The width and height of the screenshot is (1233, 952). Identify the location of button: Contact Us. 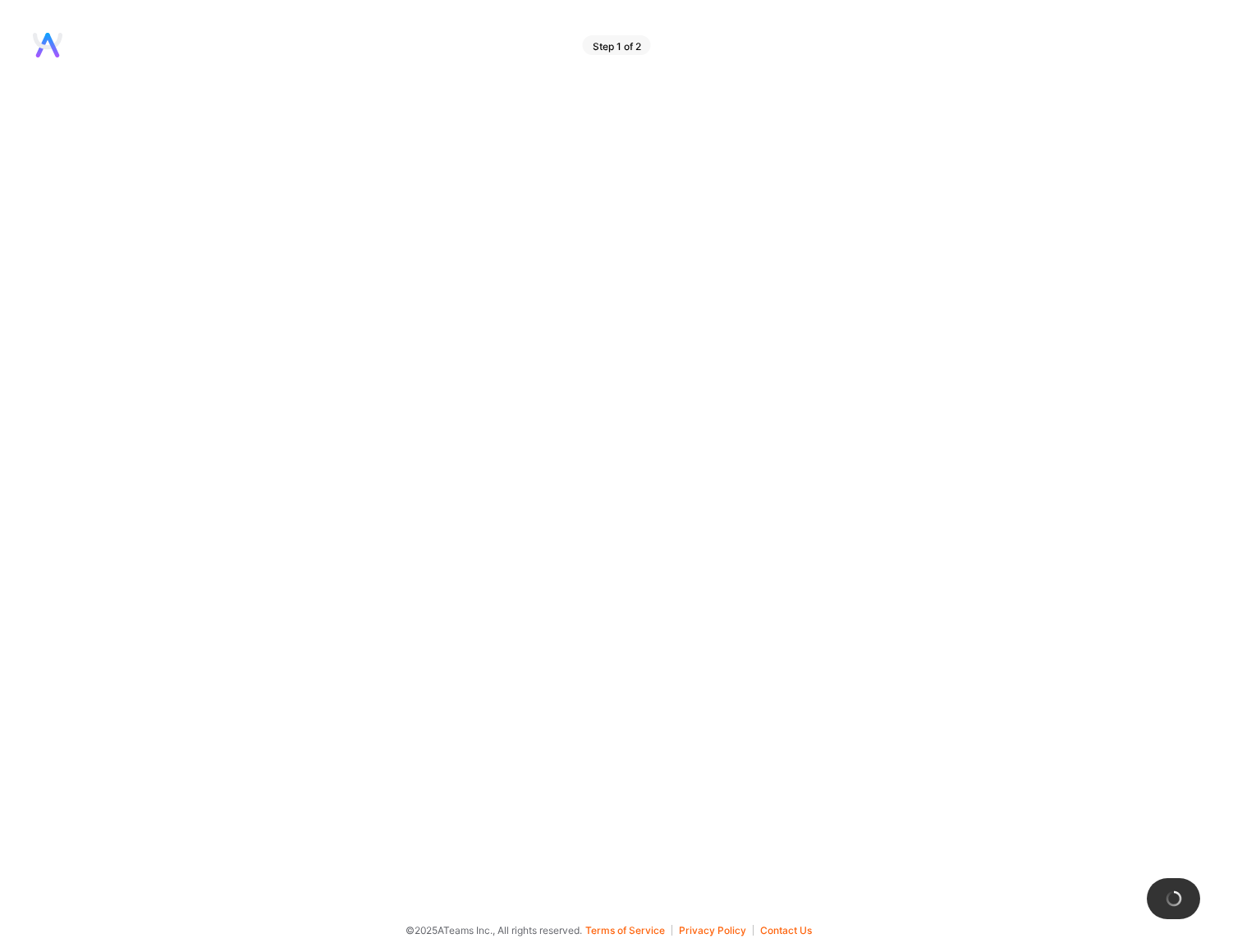
(785, 931).